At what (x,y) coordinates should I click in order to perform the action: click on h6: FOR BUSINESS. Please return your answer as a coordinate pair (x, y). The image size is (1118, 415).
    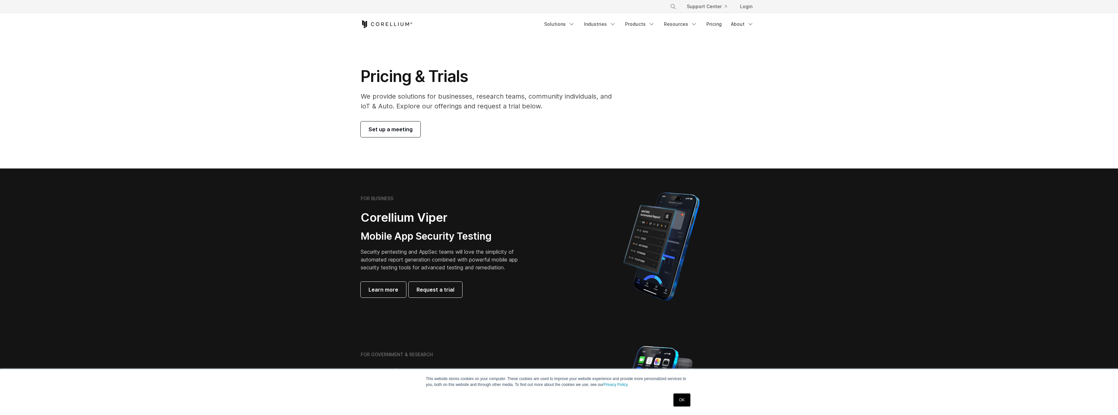
    Looking at the image, I should click on (377, 198).